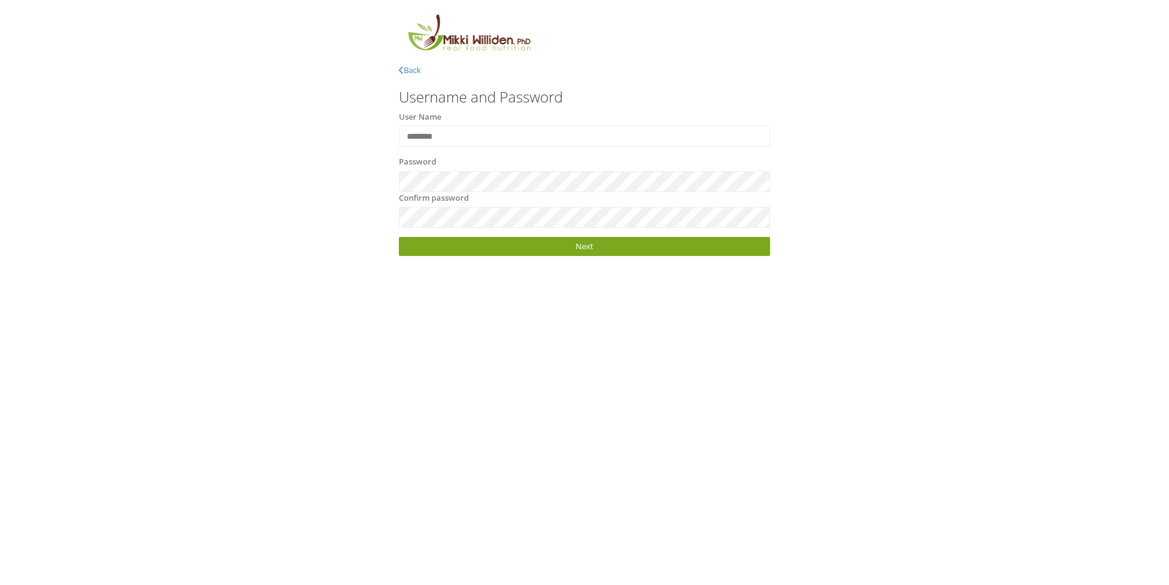  Describe the element at coordinates (410, 70) in the screenshot. I see `a: Back` at that location.